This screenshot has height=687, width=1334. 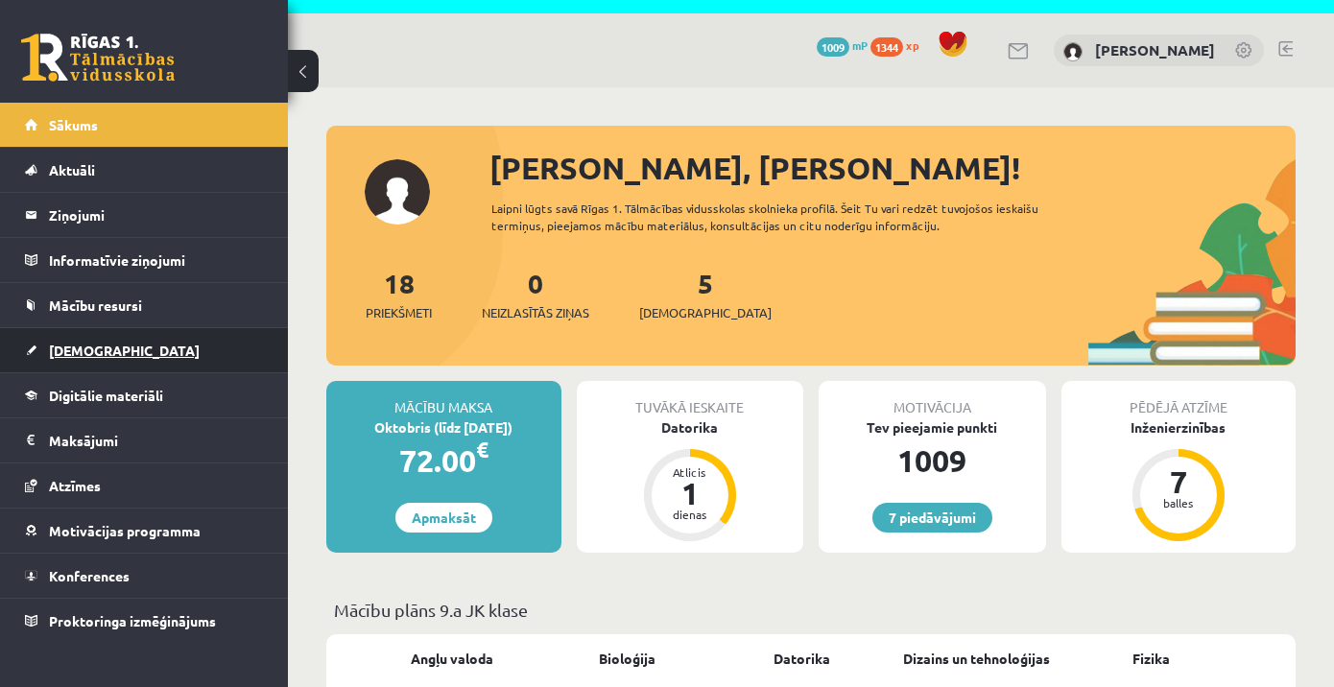 I want to click on div: Pēdējā atzīme, so click(x=1178, y=399).